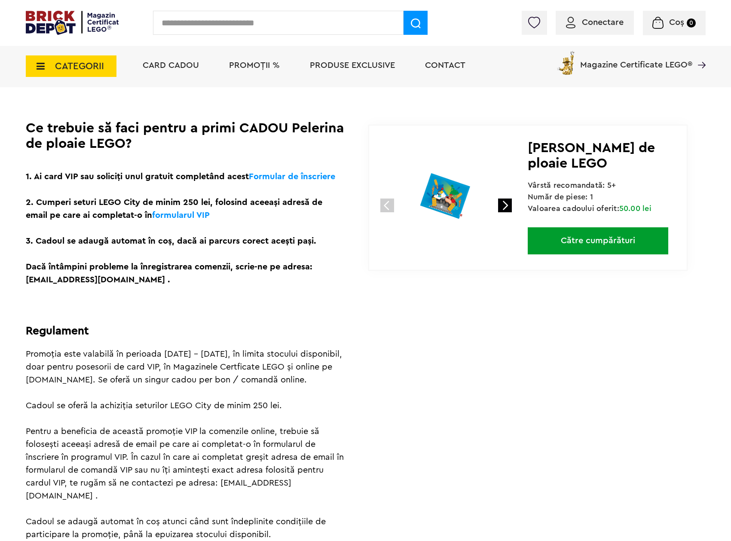 The height and width of the screenshot is (541, 731). What do you see at coordinates (445, 65) in the screenshot?
I see `a: Contact` at bounding box center [445, 65].